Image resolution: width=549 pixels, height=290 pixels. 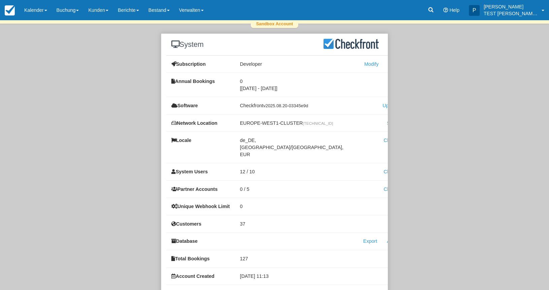 I want to click on td: 37, so click(x=292, y=224).